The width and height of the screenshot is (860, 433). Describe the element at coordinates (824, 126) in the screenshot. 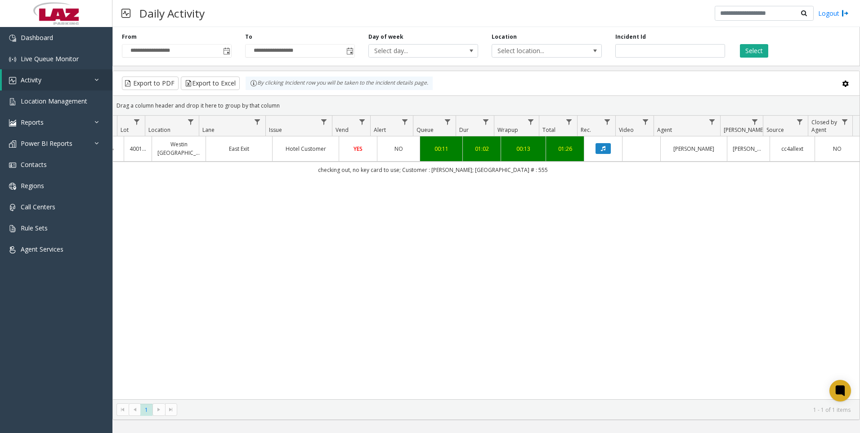

I see `span: Closed by Agent` at that location.